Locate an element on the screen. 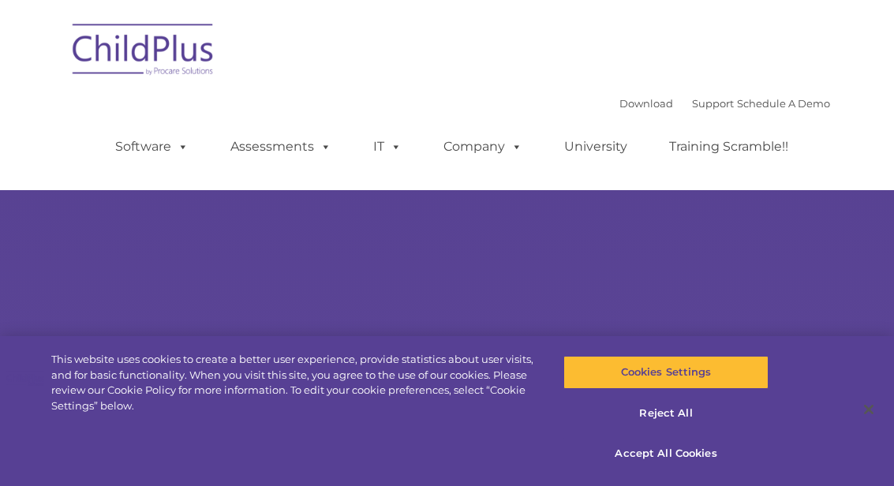  img: ChildPlus by Procare Solutions is located at coordinates (144, 52).